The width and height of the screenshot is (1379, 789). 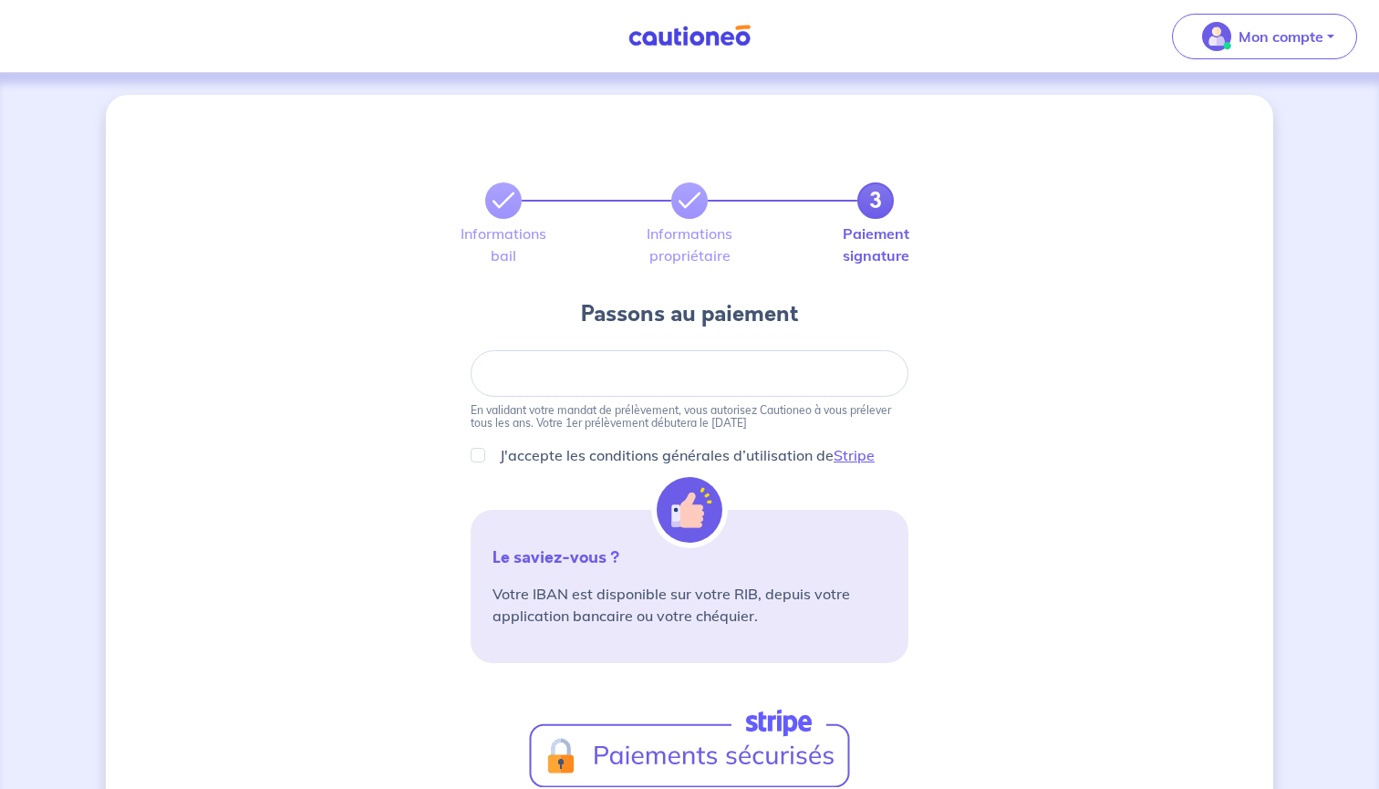 I want to click on a: Stripe, so click(x=854, y=455).